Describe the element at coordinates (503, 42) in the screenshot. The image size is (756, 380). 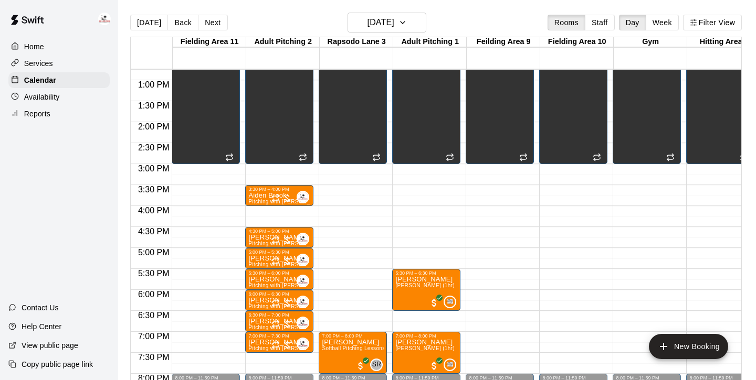
I see `div: Feilding Area 9` at that location.